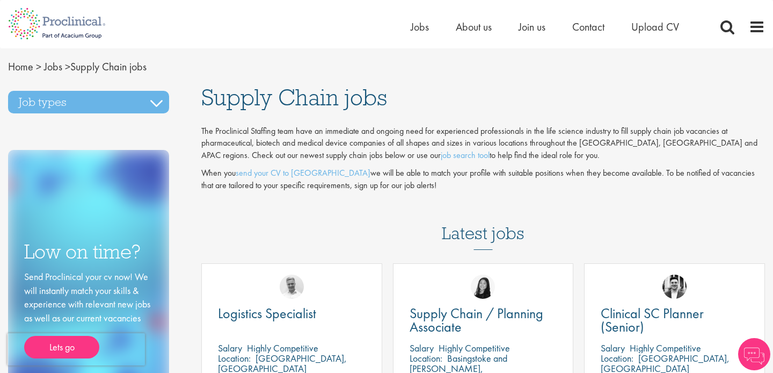 The width and height of the screenshot is (773, 373). Describe the element at coordinates (483, 286) in the screenshot. I see `a: Numhom Sudsok` at that location.